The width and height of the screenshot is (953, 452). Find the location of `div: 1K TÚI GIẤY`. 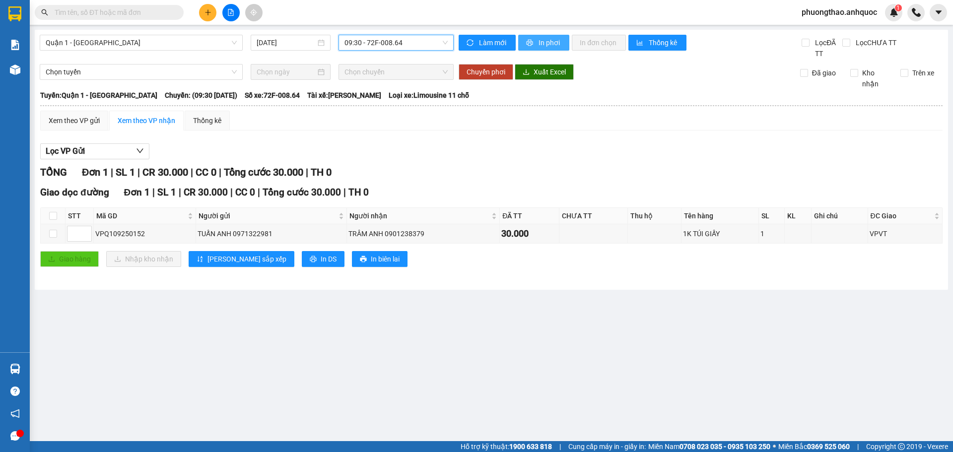

div: 1K TÚI GIẤY is located at coordinates (720, 234).